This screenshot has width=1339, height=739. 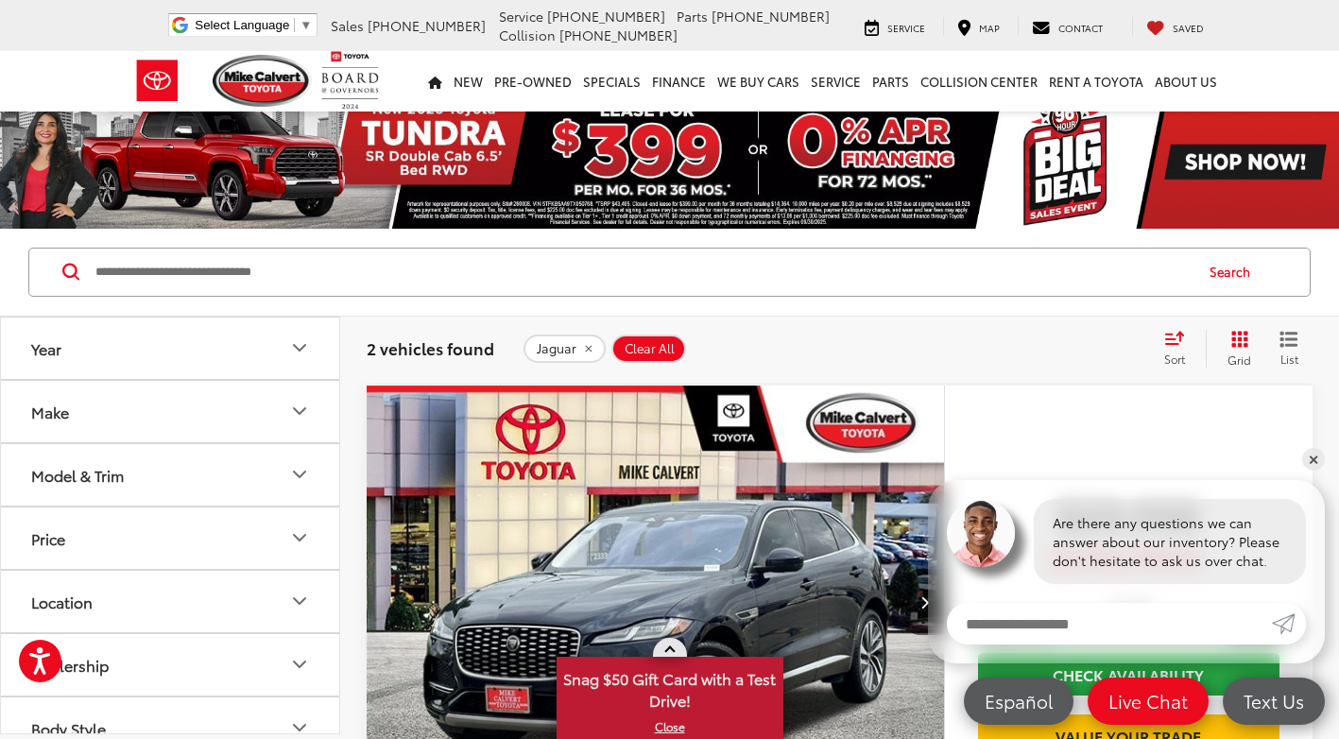 I want to click on a: Finance, so click(x=679, y=81).